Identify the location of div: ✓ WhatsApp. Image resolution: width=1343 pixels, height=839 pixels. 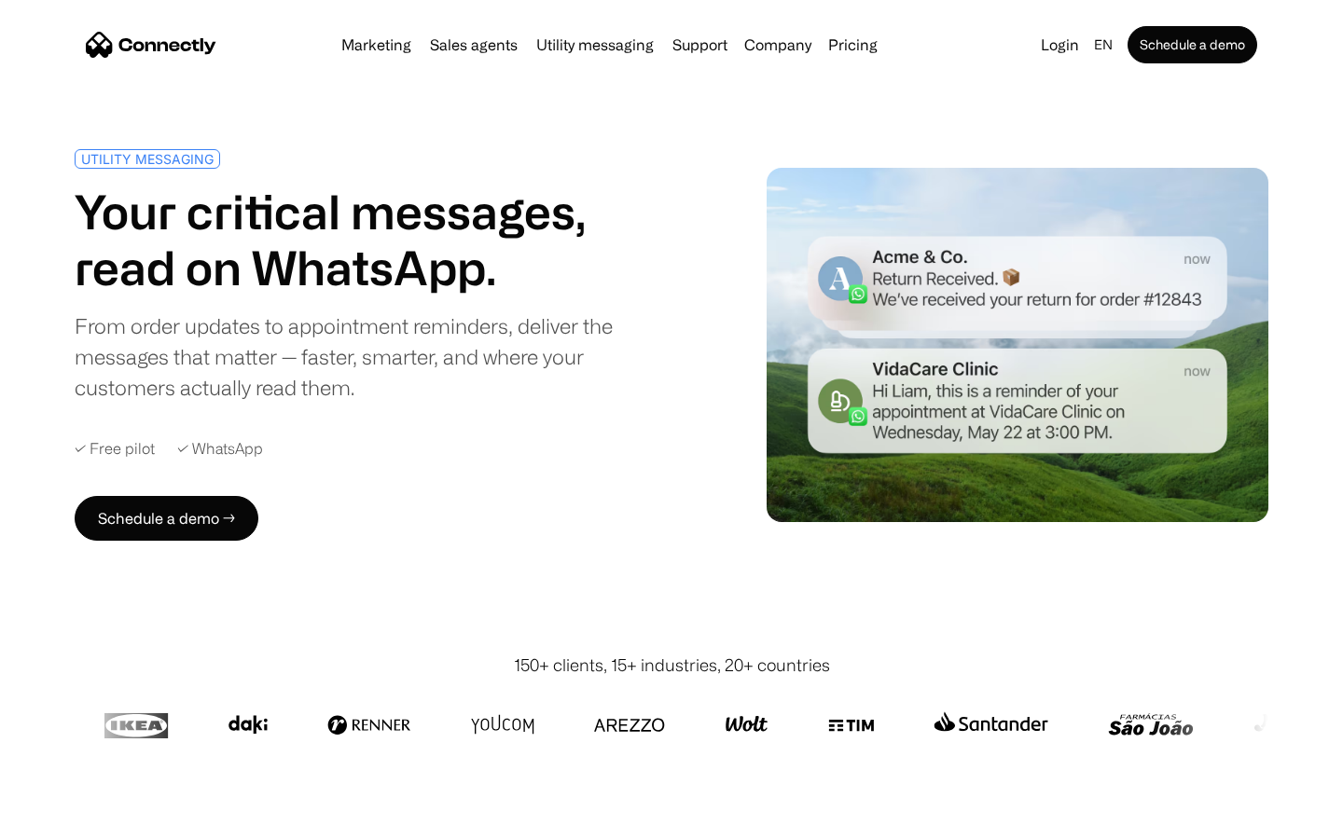
(220, 448).